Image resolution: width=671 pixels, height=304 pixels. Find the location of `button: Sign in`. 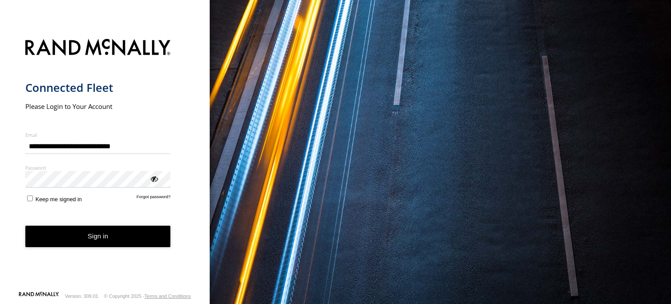

button: Sign in is located at coordinates (98, 236).